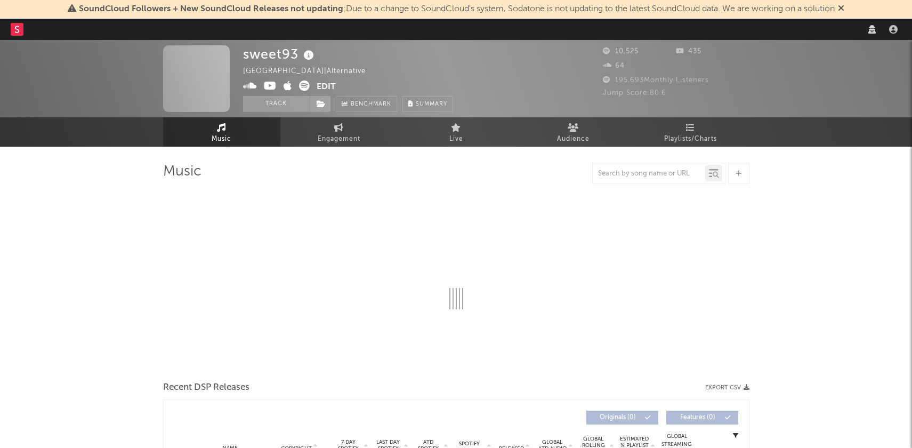 This screenshot has height=448, width=912. Describe the element at coordinates (326, 87) in the screenshot. I see `button: Edit` at that location.